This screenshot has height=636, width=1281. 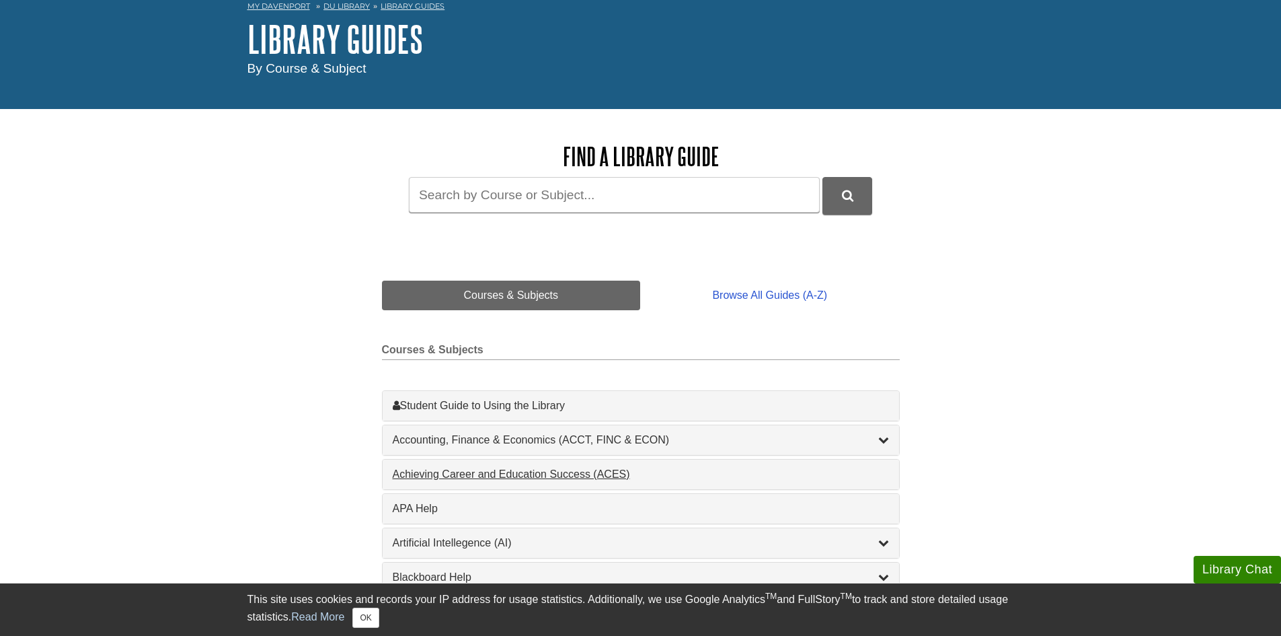 What do you see at coordinates (847, 195) in the screenshot?
I see `button: DU Library Guides Search` at bounding box center [847, 195].